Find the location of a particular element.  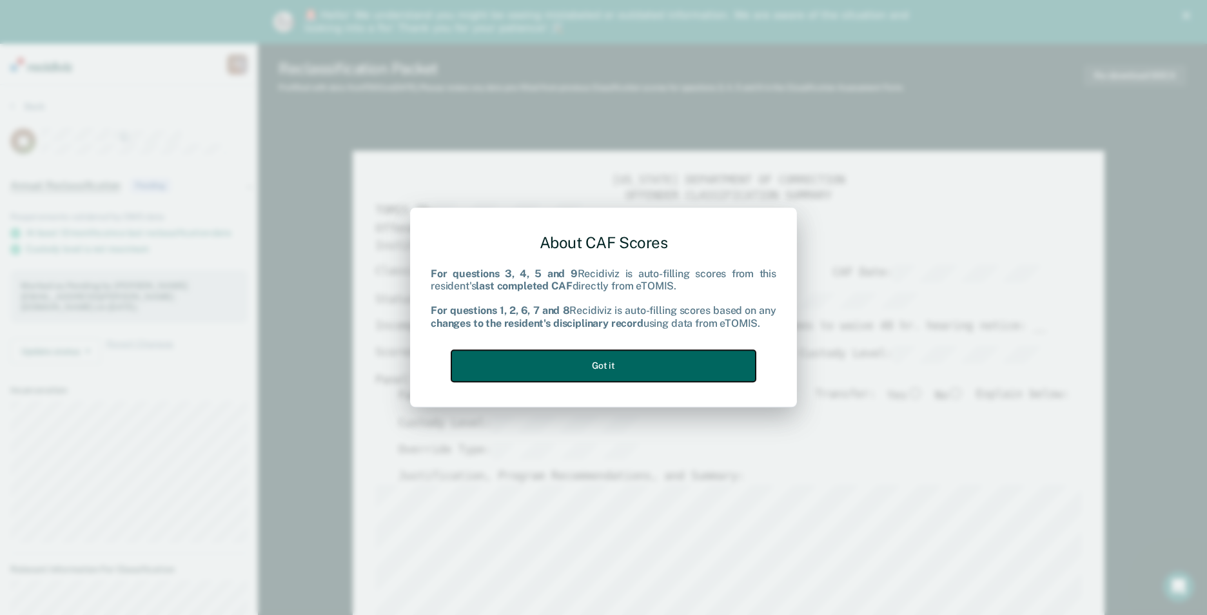

b: last completed CAF is located at coordinates (524, 286).